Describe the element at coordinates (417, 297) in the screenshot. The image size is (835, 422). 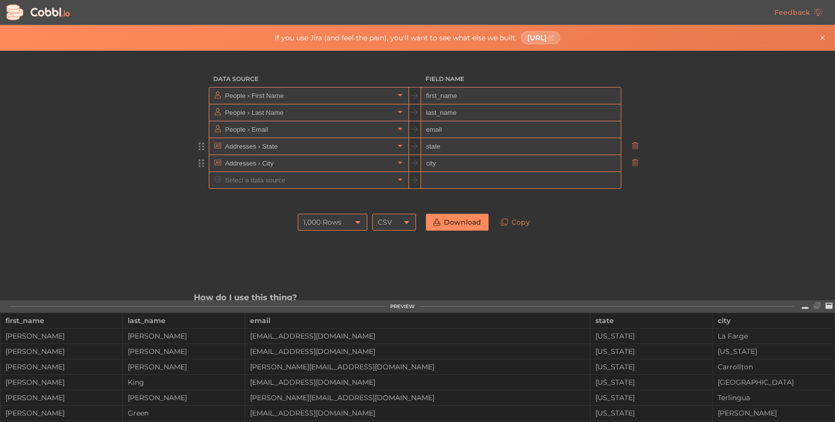
I see `h3: How do I use this thing?` at that location.